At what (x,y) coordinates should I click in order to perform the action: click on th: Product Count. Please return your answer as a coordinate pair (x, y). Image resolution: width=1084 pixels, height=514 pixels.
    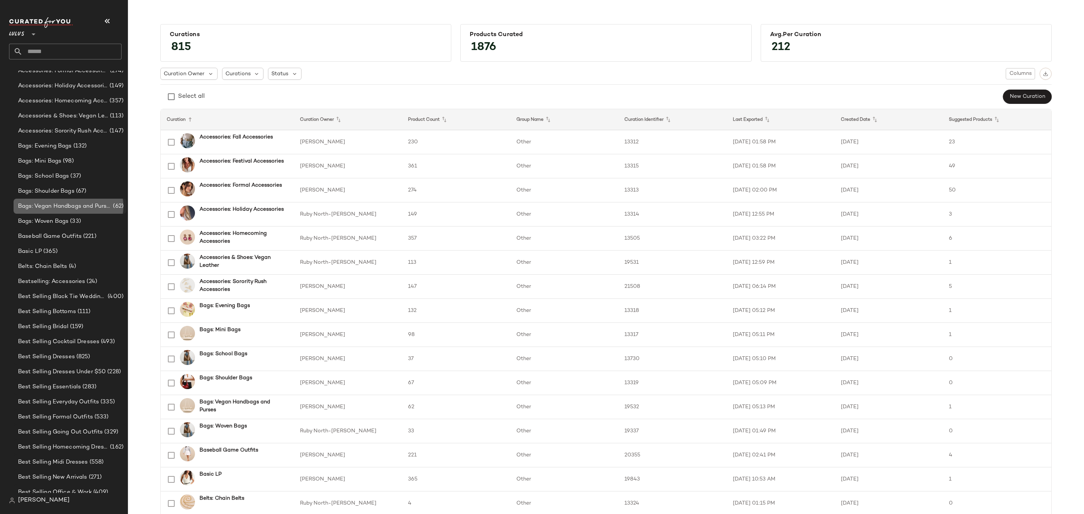
    Looking at the image, I should click on (456, 120).